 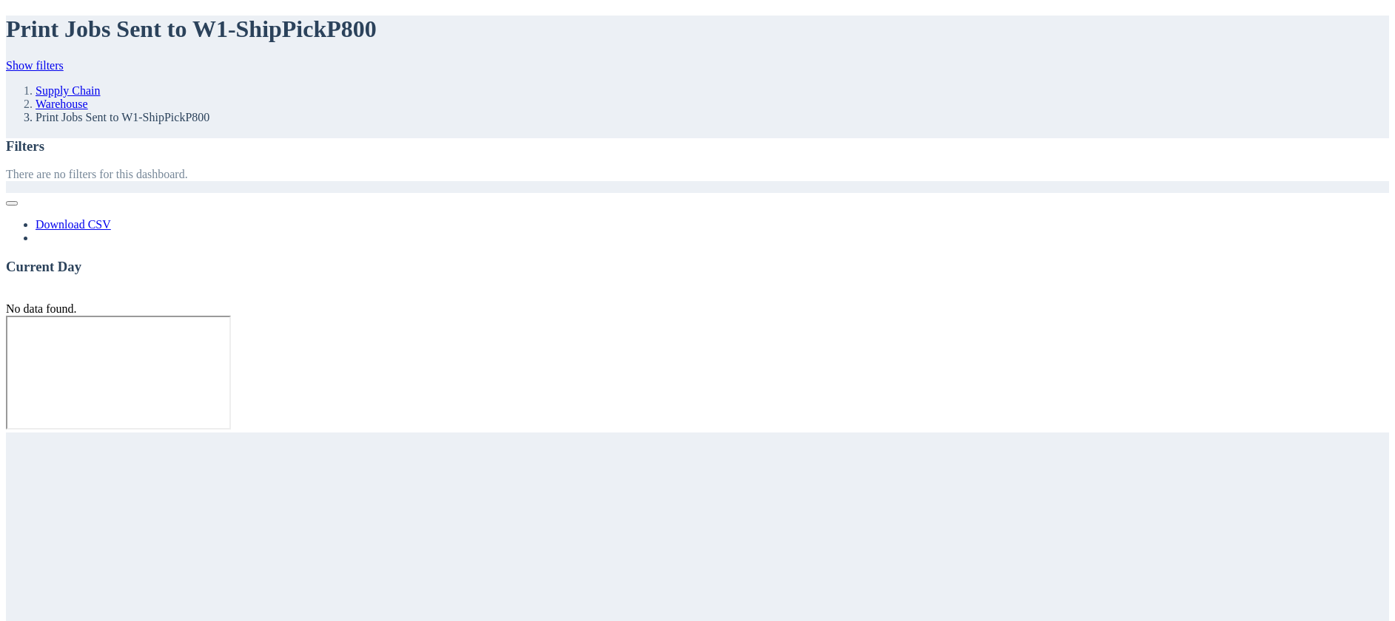 I want to click on h3: Filters, so click(x=697, y=146).